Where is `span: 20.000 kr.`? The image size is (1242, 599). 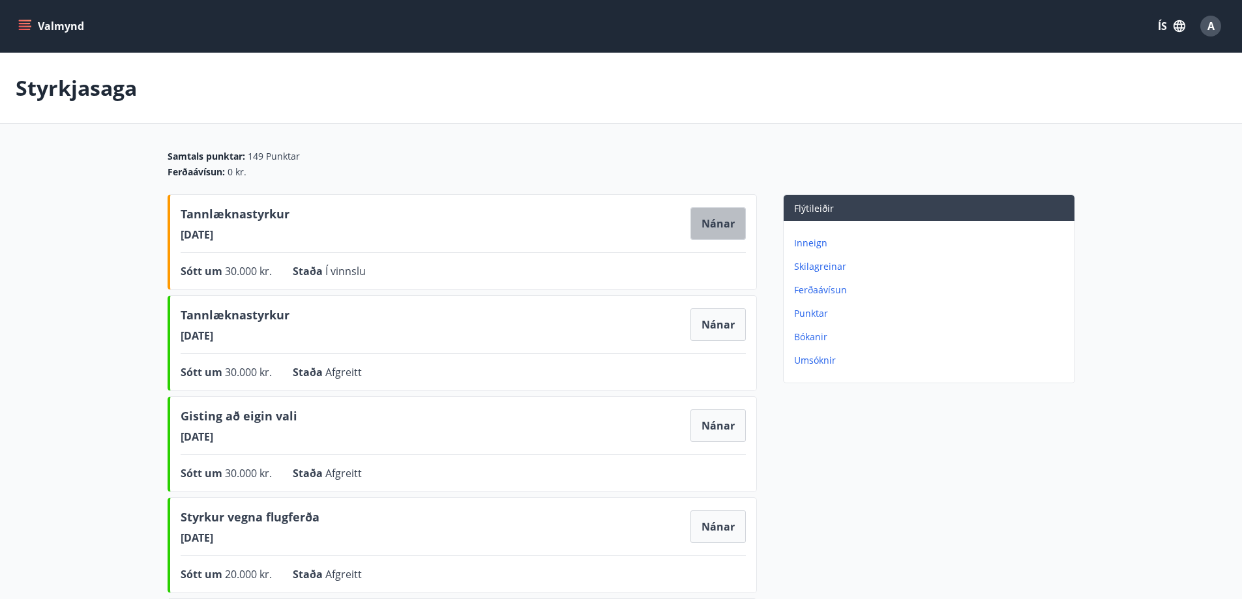
span: 20.000 kr. is located at coordinates (248, 574).